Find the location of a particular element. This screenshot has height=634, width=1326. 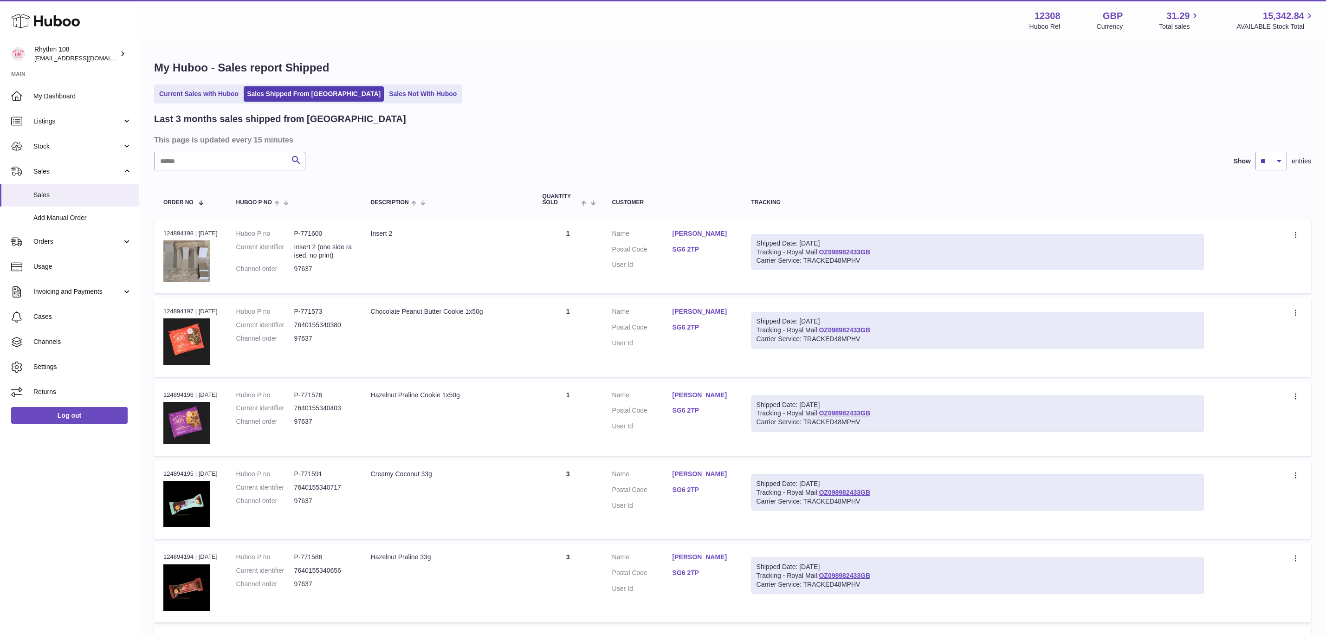

a: Sales Not With Huboo is located at coordinates (423, 94).